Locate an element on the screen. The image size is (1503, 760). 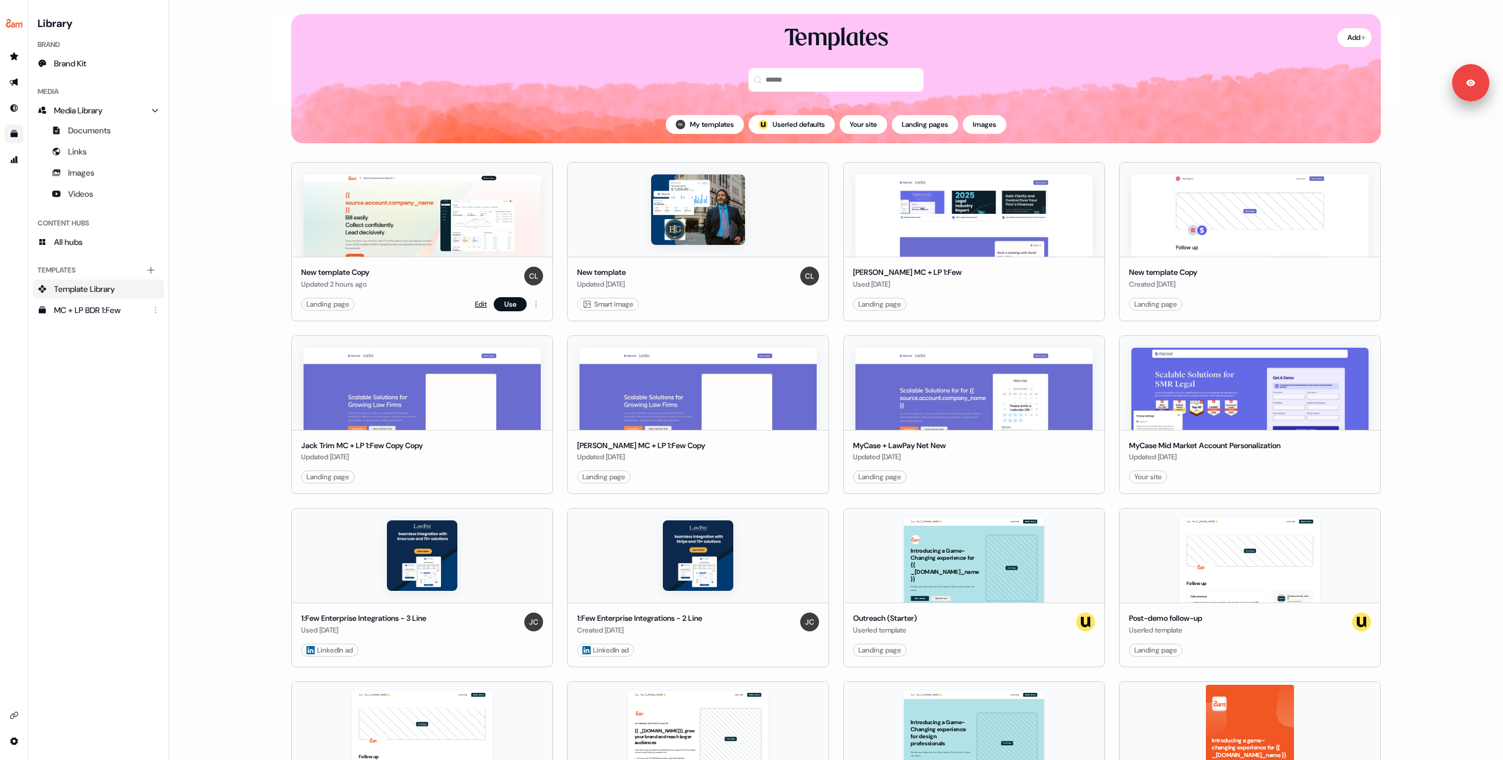
div: MyCase + LawPay Net New is located at coordinates (900, 446).